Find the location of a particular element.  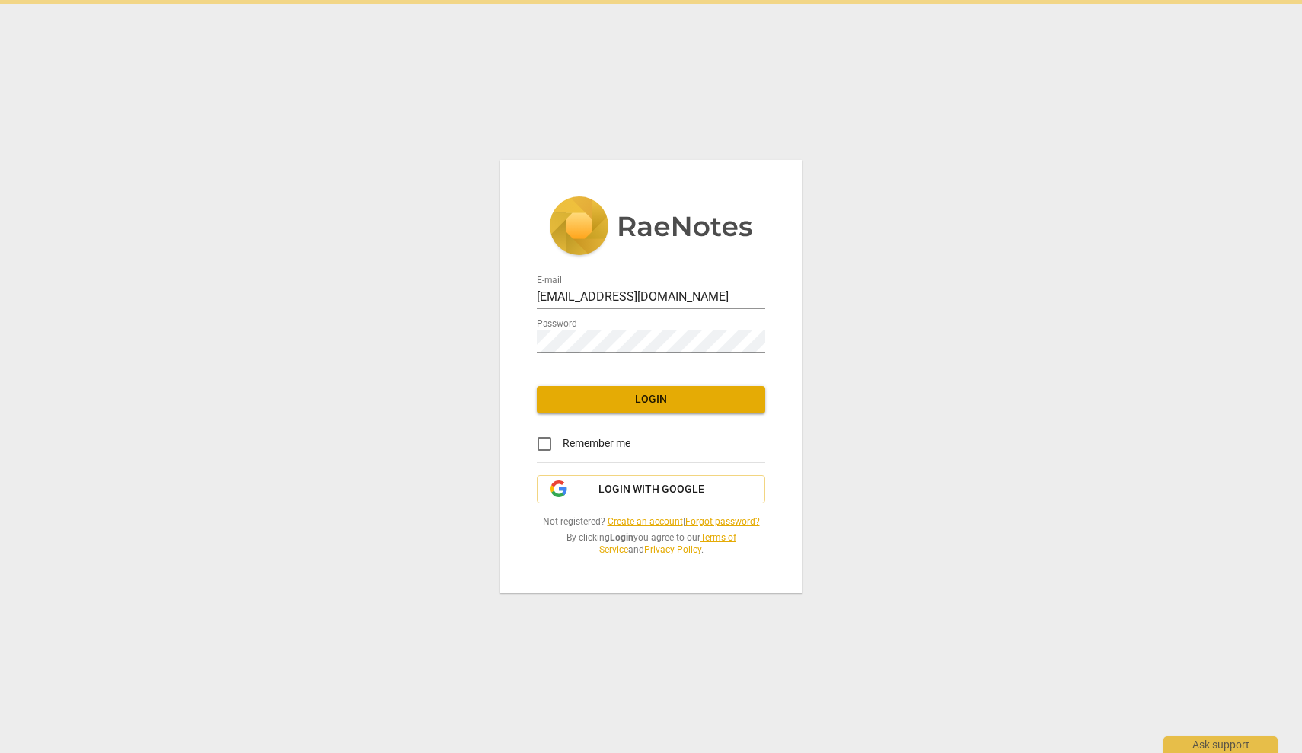

span: Remember me is located at coordinates (596, 443).